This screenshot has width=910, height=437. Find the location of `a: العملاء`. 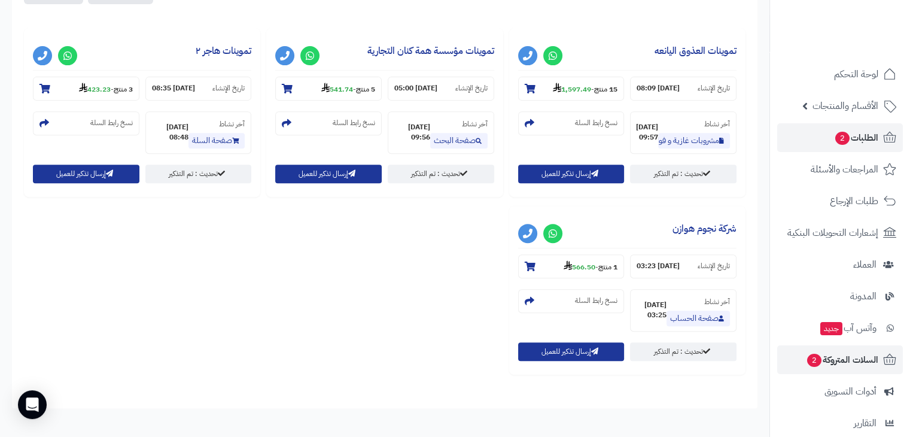

a: العملاء is located at coordinates (840, 264).